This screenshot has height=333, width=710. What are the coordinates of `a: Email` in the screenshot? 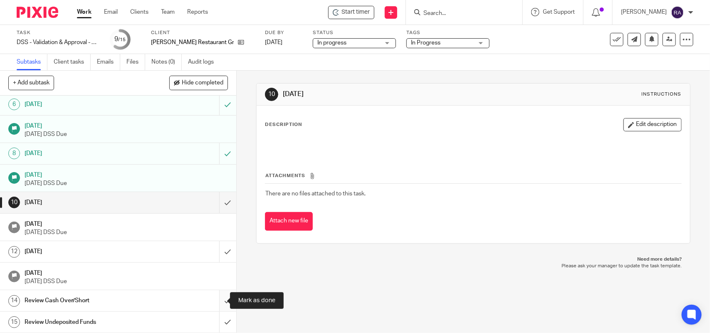 It's located at (111, 12).